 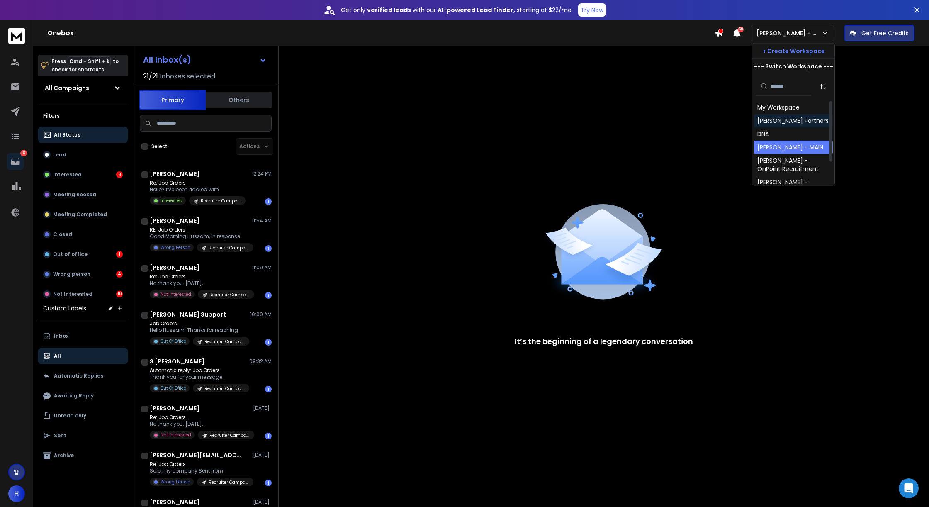 What do you see at coordinates (75, 195) in the screenshot?
I see `p: Meeting Booked` at bounding box center [75, 195].